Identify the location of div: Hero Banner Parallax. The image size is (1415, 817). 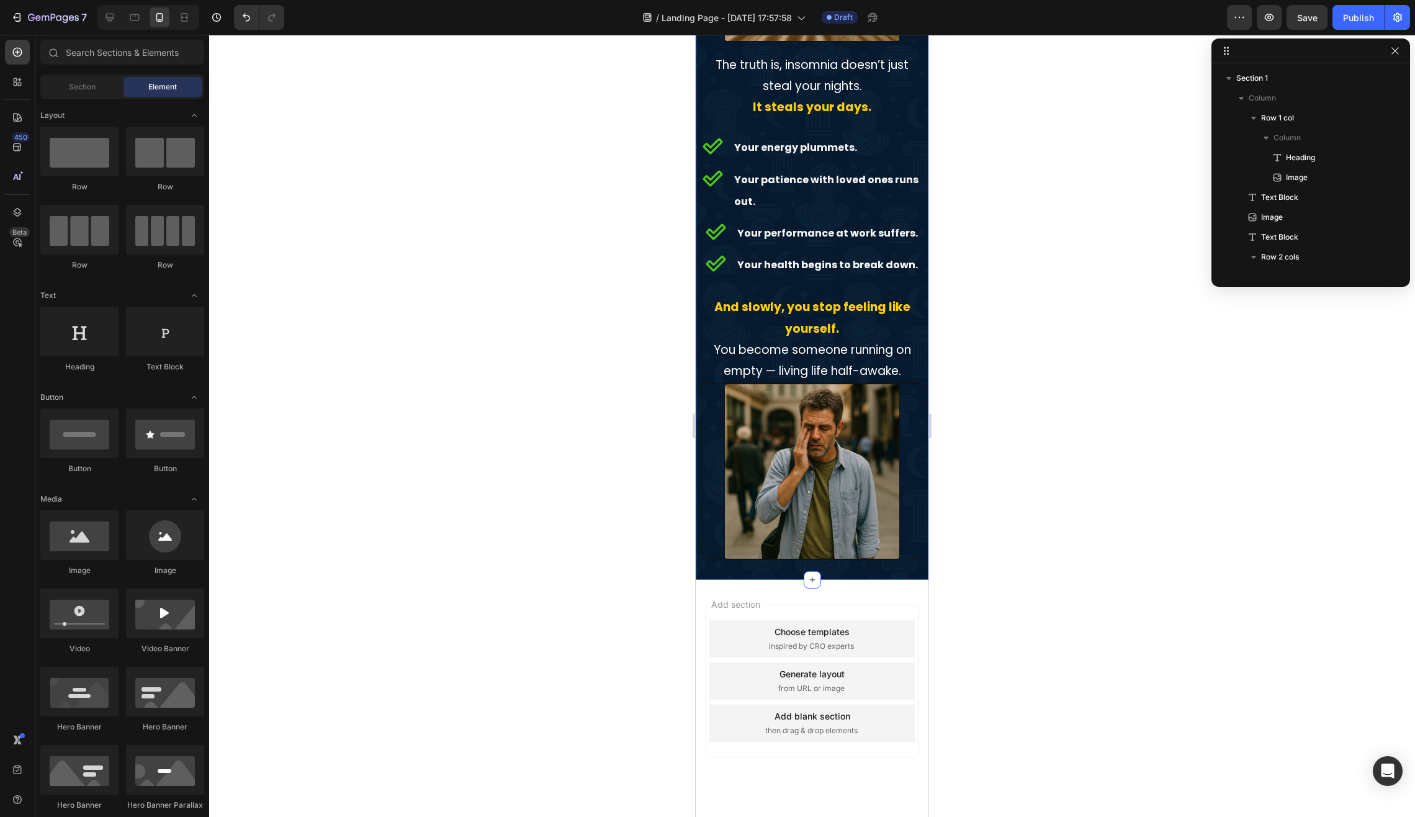
(165, 805).